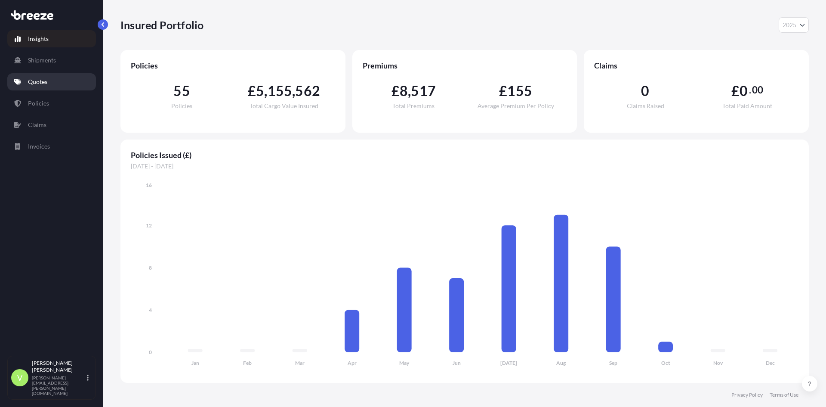 The height and width of the screenshot is (407, 826). I want to click on span: V, so click(20, 377).